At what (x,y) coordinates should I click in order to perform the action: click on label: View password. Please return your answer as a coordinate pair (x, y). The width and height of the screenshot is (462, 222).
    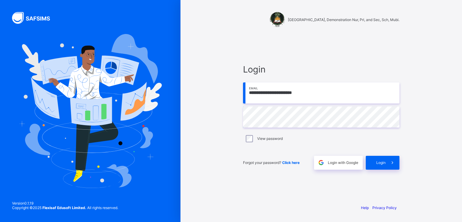
    Looking at the image, I should click on (270, 138).